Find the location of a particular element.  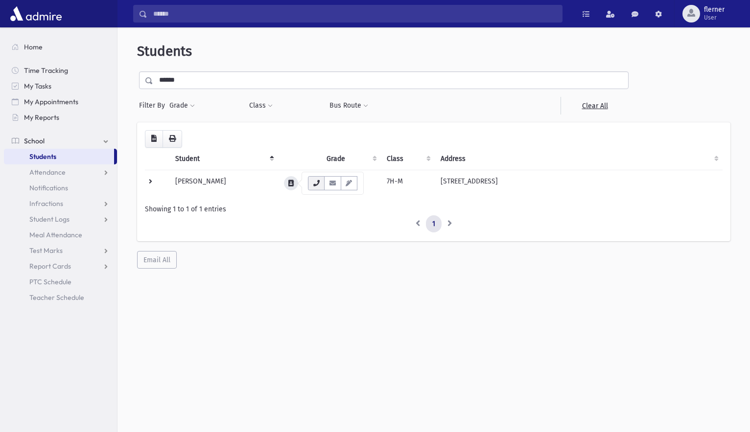

span: Home is located at coordinates (33, 47).